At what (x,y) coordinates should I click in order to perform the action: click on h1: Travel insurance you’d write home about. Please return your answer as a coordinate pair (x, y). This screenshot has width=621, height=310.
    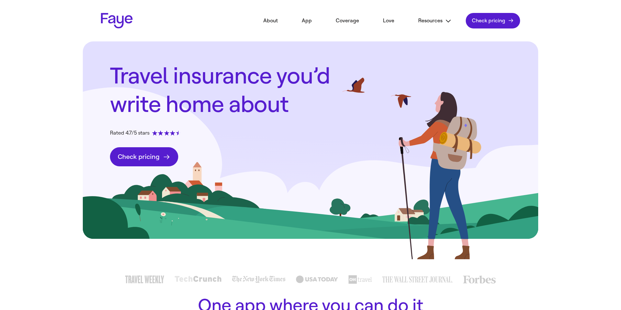
    Looking at the image, I should click on (227, 90).